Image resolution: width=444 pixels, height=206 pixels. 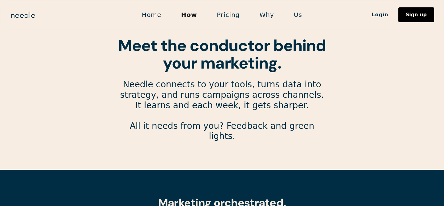 What do you see at coordinates (222, 54) in the screenshot?
I see `strong: Meet the conductor behind your marketing.` at bounding box center [222, 54].